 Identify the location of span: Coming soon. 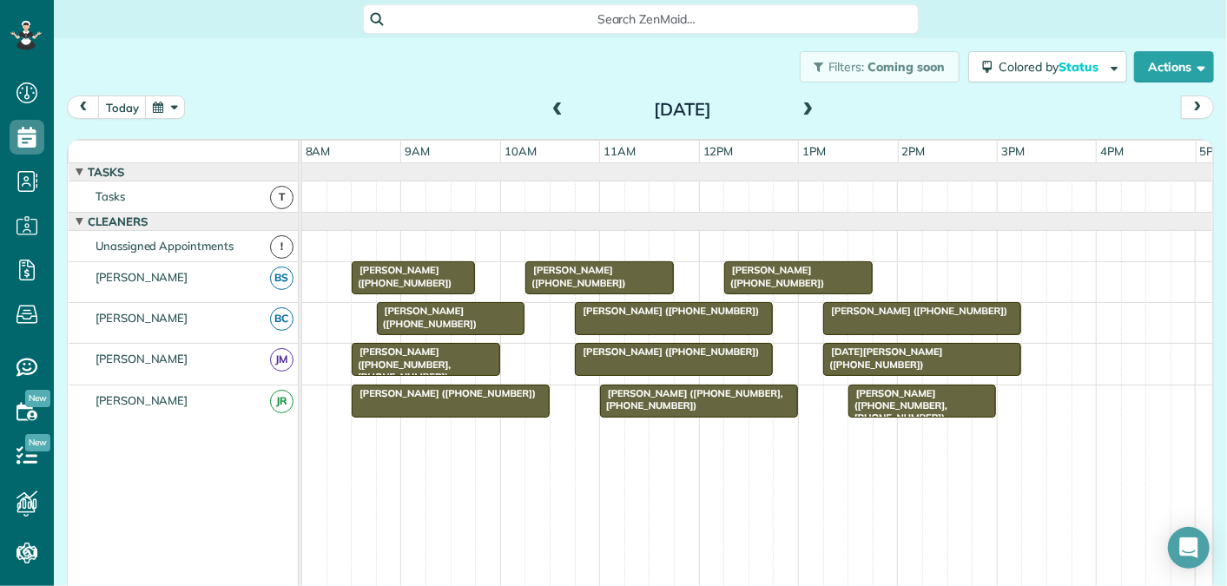
(907, 67).